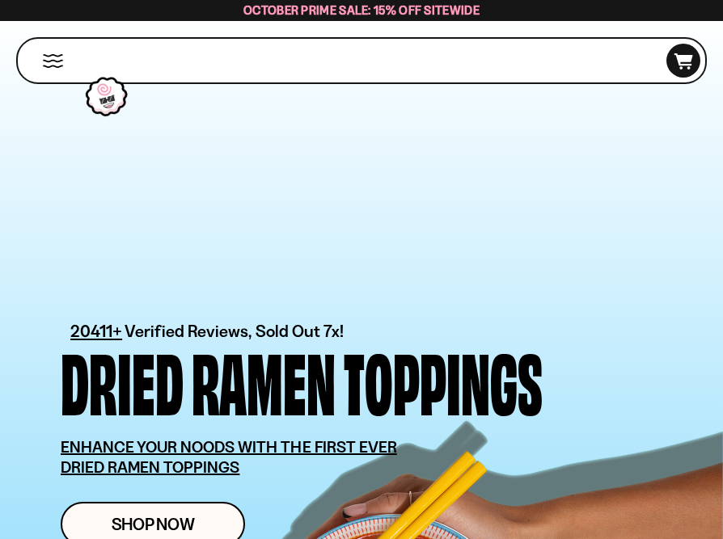  Describe the element at coordinates (229, 457) in the screenshot. I see `u: ENHANCE YOUR NOODS WITH THE FIRST EVER DRIED RAMEN TOPPINGS` at that location.